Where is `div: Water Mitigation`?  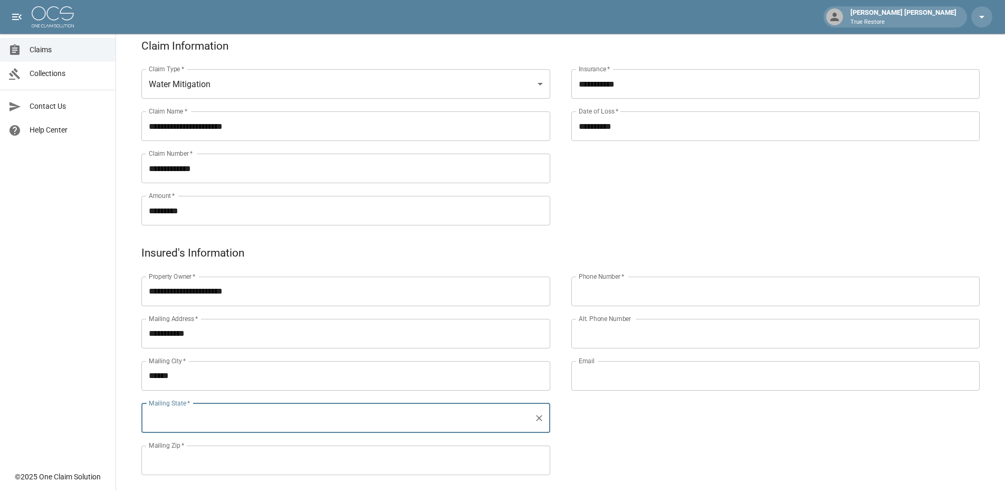
div: Water Mitigation is located at coordinates (346, 84).